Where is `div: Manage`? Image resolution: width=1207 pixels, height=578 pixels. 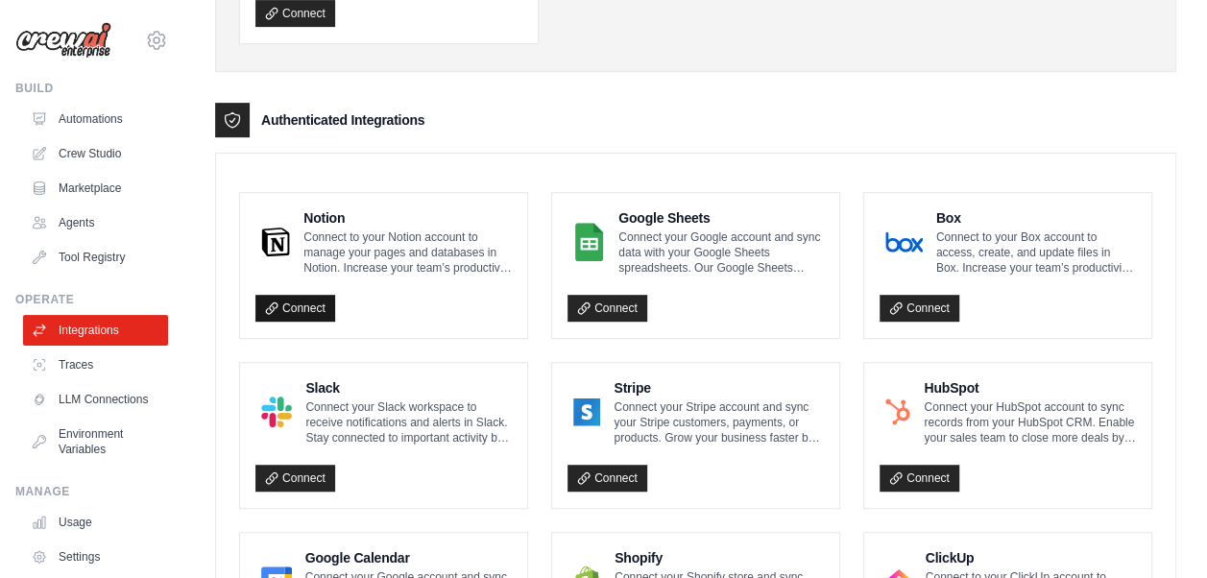
div: Manage is located at coordinates (91, 492).